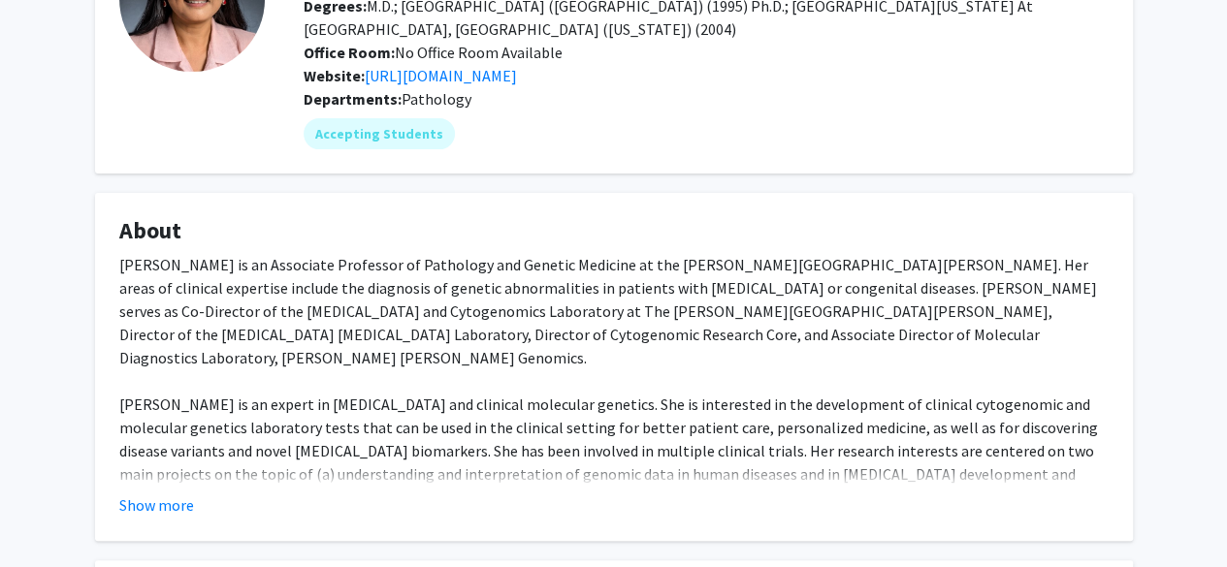  Describe the element at coordinates (436, 99) in the screenshot. I see `span: Pathology` at that location.